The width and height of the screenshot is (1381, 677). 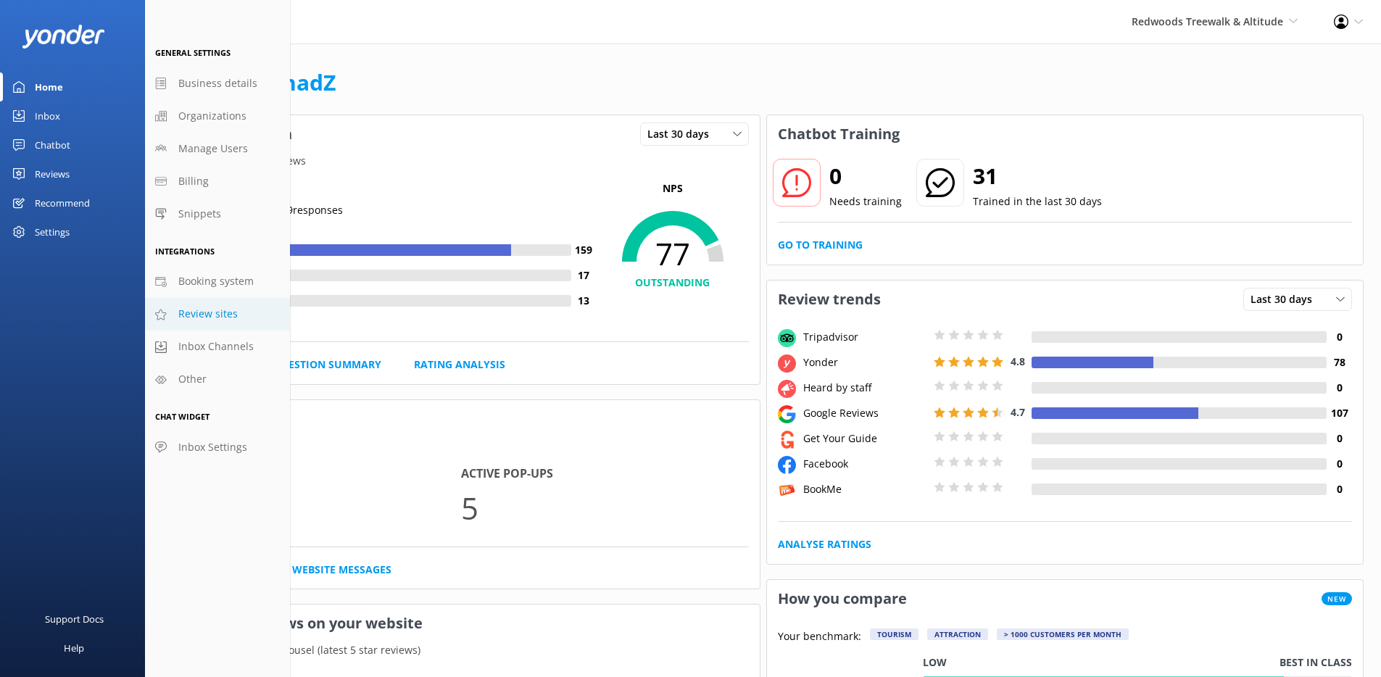 I want to click on h3: Review trends, so click(x=829, y=299).